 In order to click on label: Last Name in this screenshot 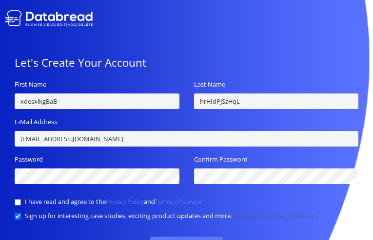, I will do `click(209, 84)`.